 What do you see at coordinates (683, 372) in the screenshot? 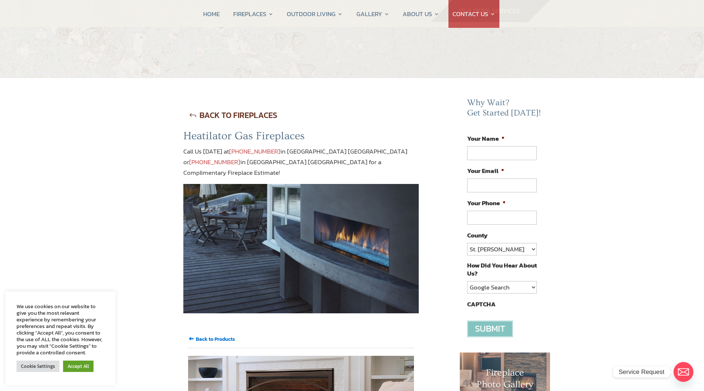
I see `a: Email` at bounding box center [683, 372].